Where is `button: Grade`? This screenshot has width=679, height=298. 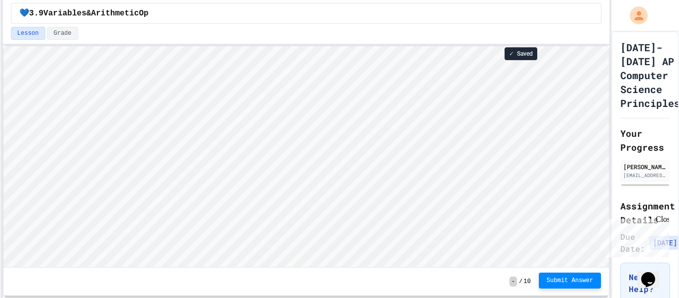
button: Grade is located at coordinates (63, 33).